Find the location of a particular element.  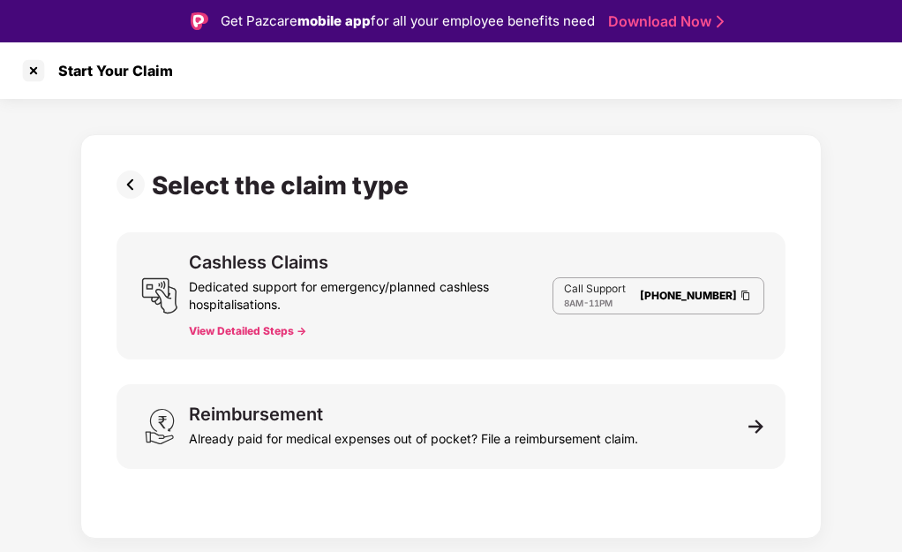

span: 11PM is located at coordinates (600, 303).